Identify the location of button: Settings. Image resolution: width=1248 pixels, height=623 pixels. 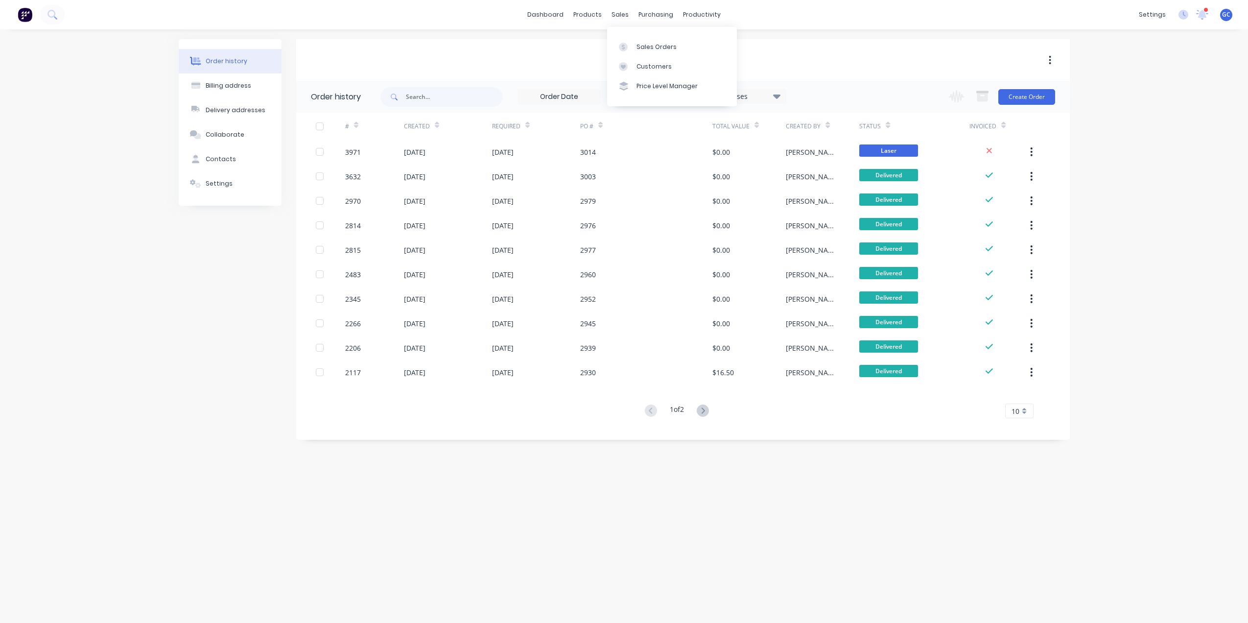
(230, 184).